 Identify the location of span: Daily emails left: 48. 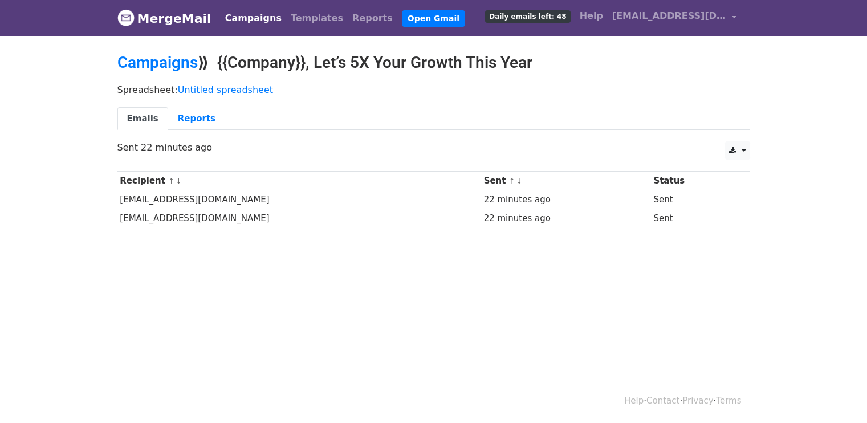
(527, 17).